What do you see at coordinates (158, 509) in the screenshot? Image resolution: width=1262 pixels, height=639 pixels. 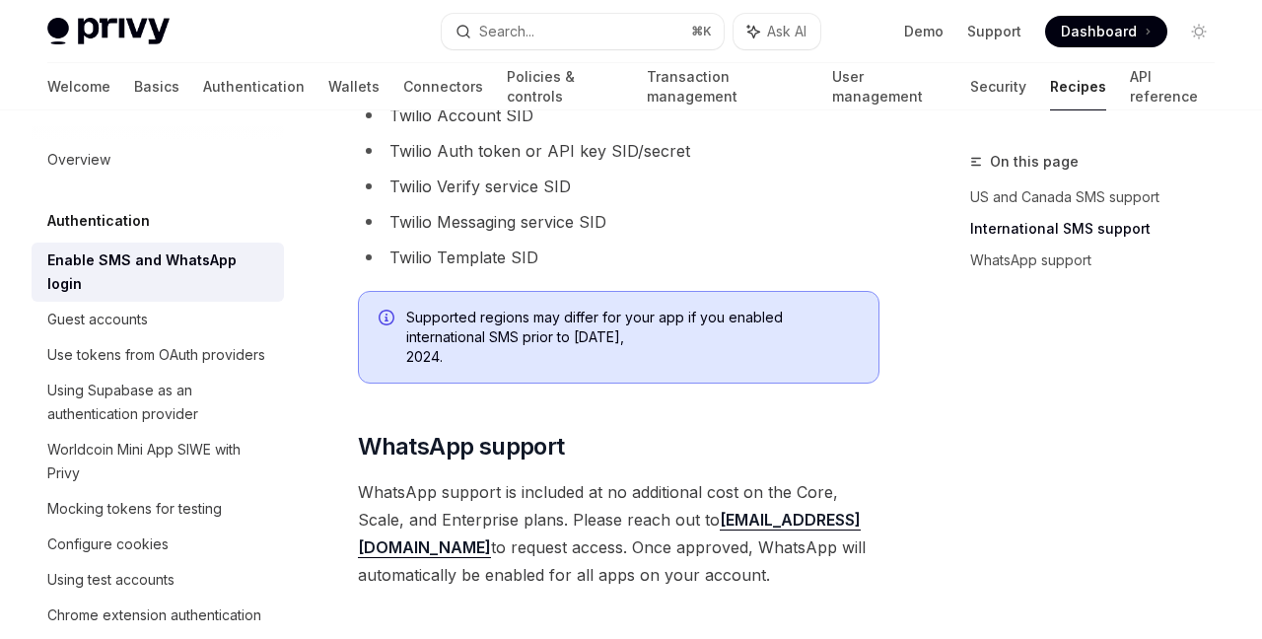 I see `a: Mocking tokens for testing` at bounding box center [158, 509].